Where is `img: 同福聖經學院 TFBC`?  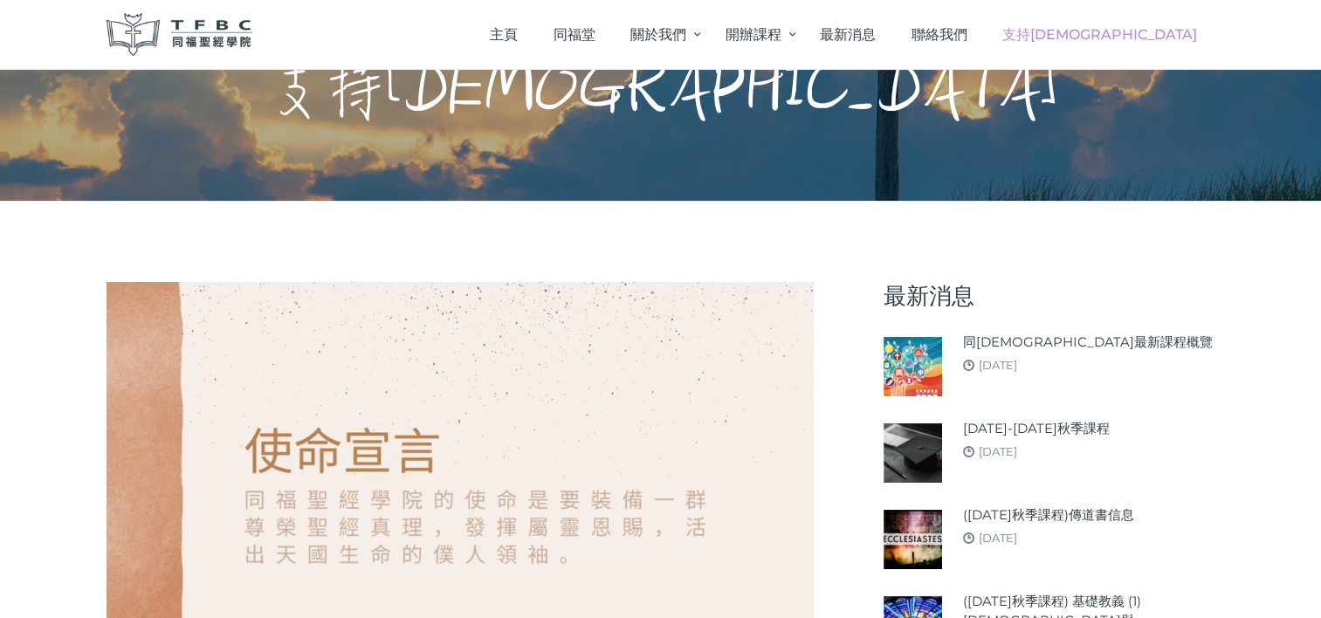
img: 同福聖經學院 TFBC is located at coordinates (180, 34).